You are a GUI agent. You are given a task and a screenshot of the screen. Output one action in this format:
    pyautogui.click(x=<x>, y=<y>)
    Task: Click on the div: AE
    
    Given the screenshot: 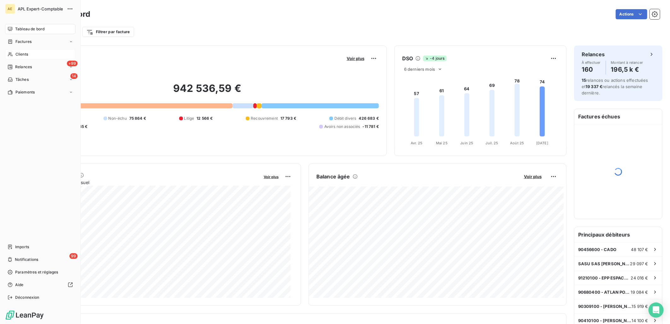 What is the action you would take?
    pyautogui.click(x=10, y=9)
    